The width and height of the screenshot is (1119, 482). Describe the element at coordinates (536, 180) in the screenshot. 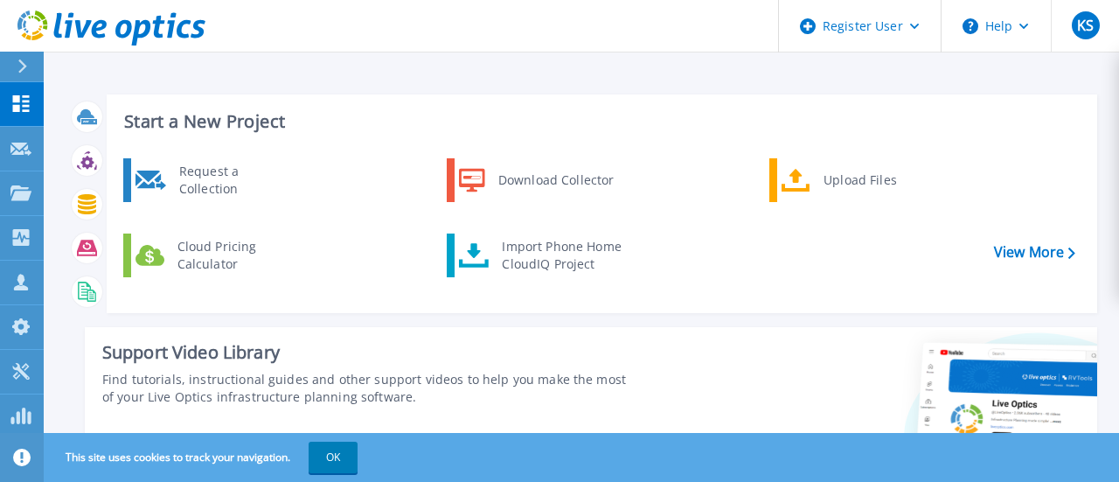

I see `a: Download Collector` at that location.